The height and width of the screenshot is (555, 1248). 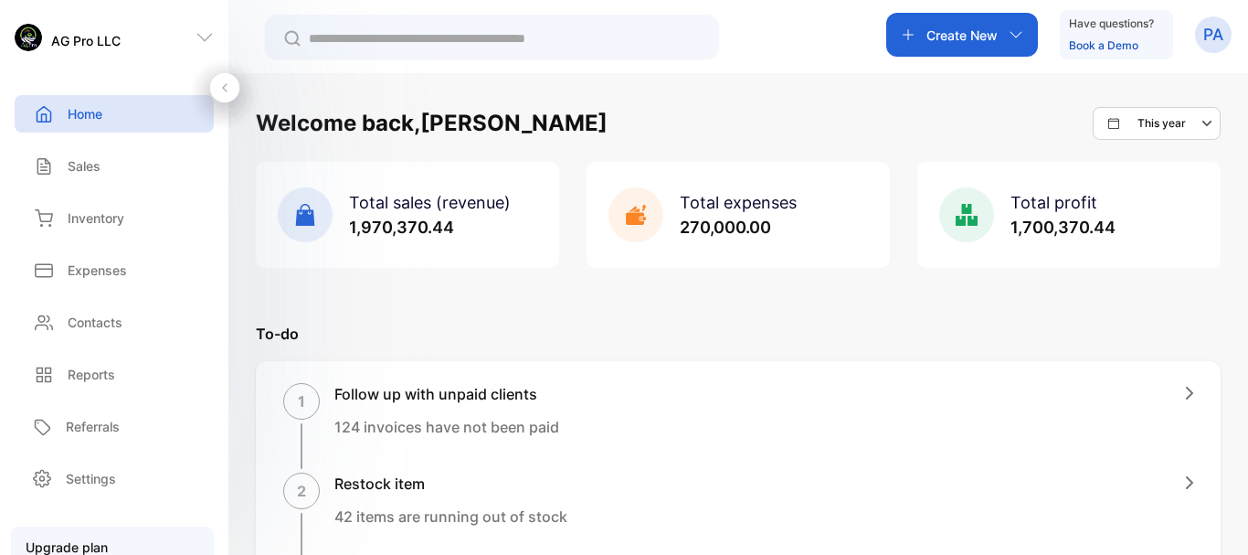 I want to click on span: Total sales (revenue), so click(x=430, y=202).